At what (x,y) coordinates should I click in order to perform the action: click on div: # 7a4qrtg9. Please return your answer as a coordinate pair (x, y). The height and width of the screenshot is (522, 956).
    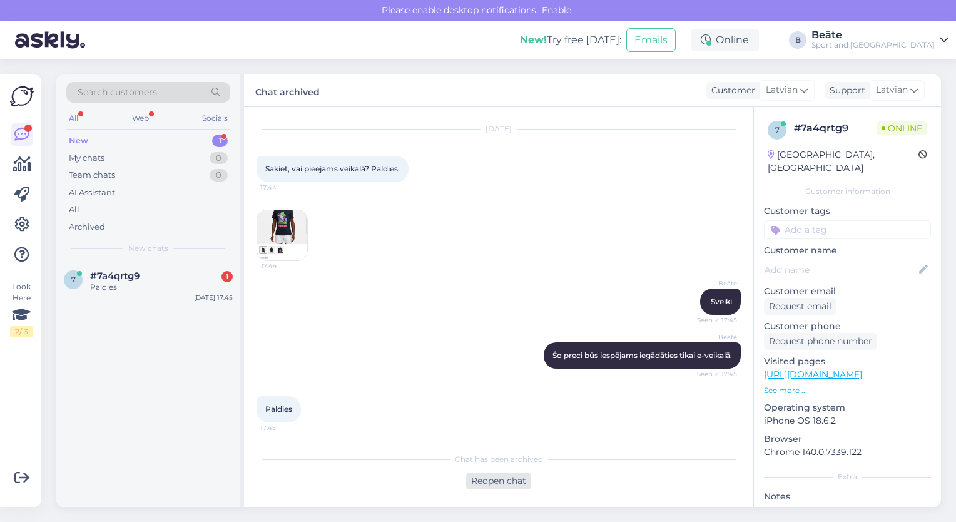
    Looking at the image, I should click on (835, 128).